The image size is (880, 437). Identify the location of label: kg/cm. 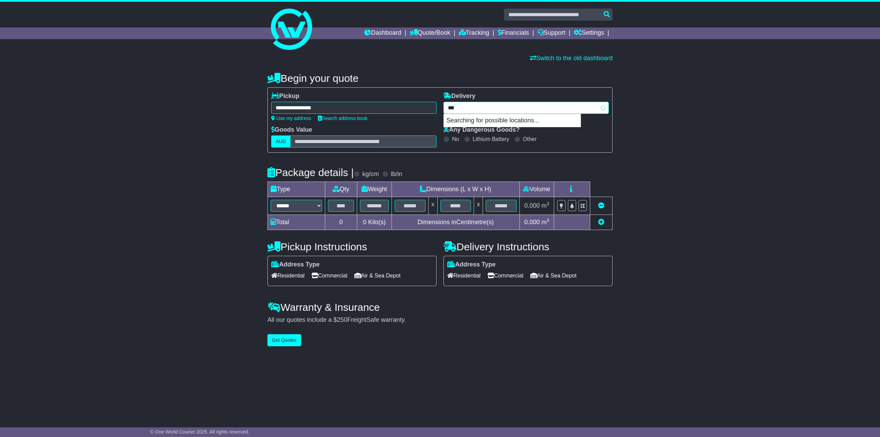
(370, 174).